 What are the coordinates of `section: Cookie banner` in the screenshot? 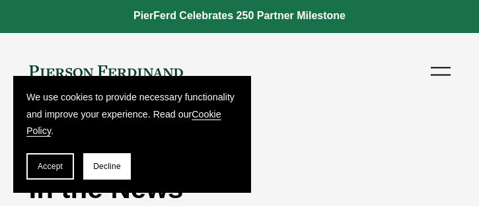 It's located at (132, 134).